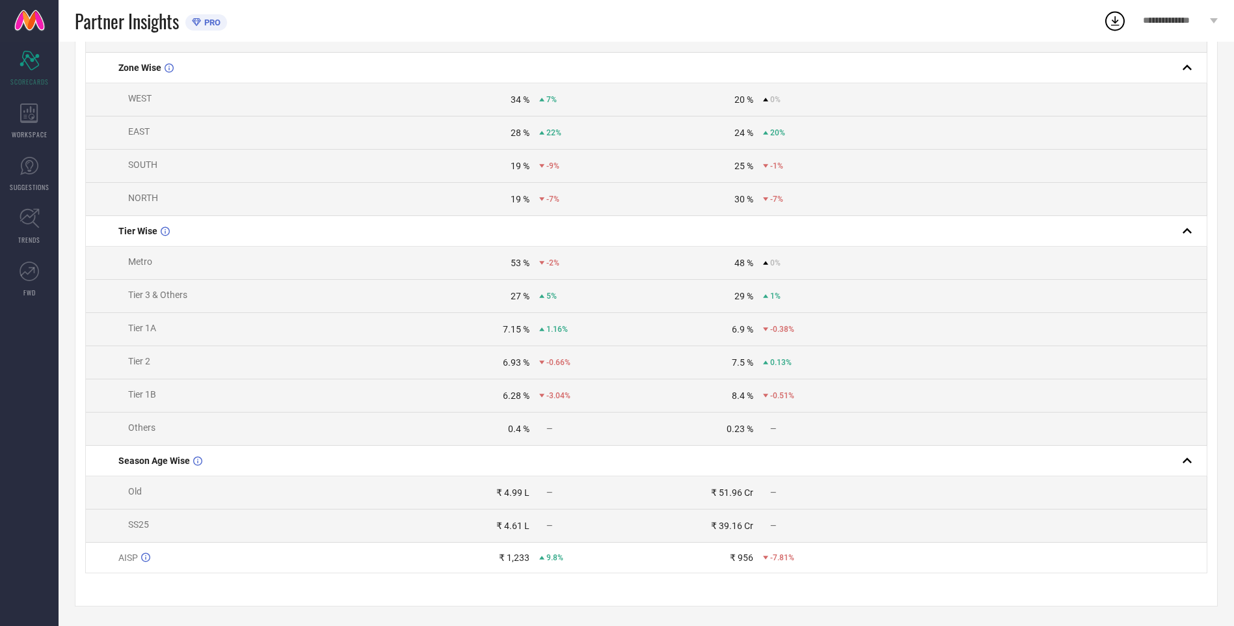 The height and width of the screenshot is (626, 1234). Describe the element at coordinates (742, 558) in the screenshot. I see `div: ₹ 956` at that location.